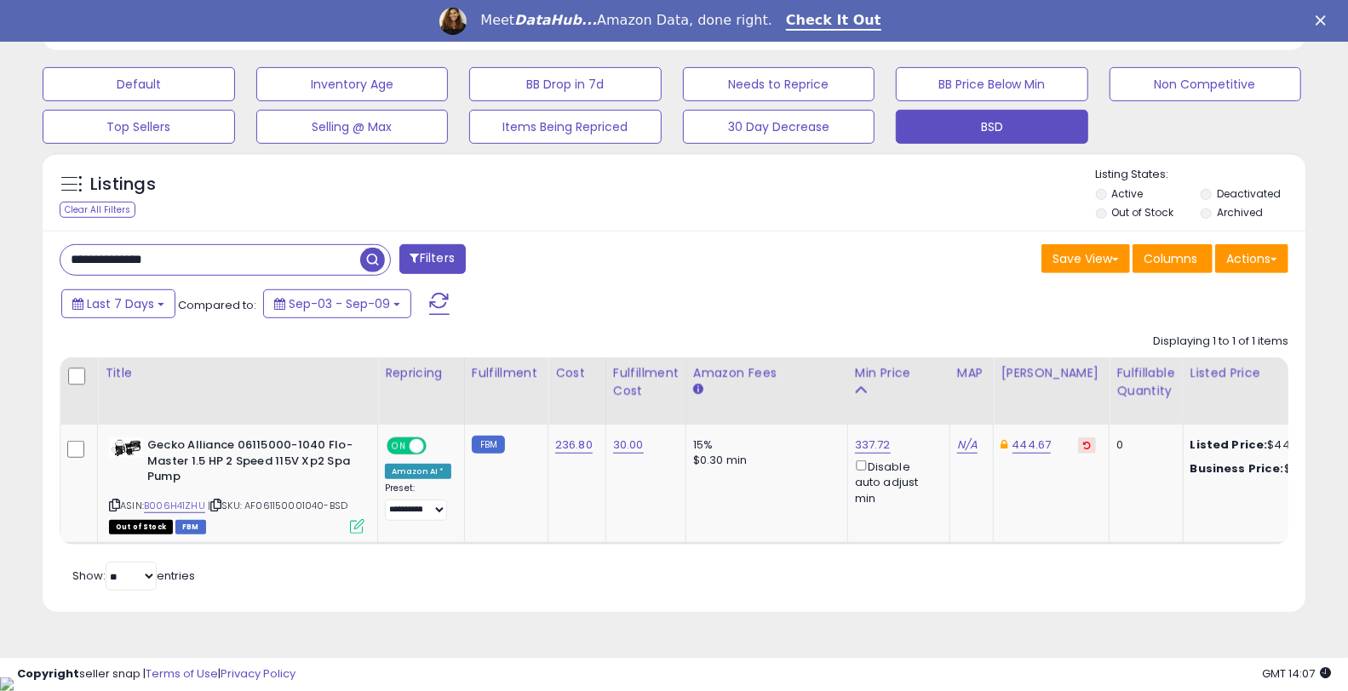  Describe the element at coordinates (1248, 193) in the screenshot. I see `label: Deactivated` at that location.